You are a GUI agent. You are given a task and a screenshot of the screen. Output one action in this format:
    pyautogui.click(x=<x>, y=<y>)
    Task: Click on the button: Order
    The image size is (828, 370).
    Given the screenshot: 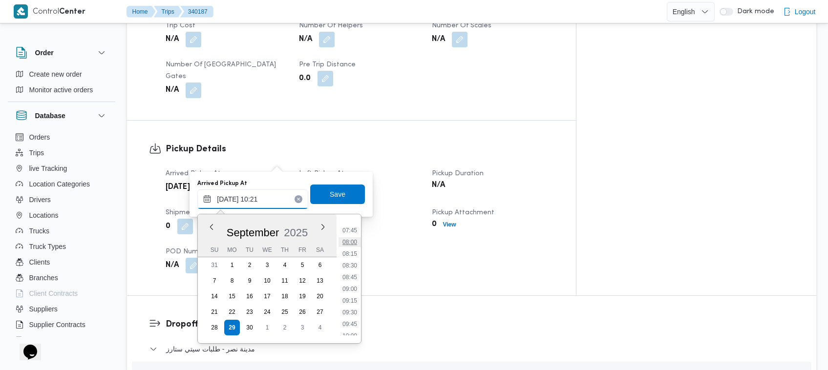 What is the action you would take?
    pyautogui.click(x=62, y=53)
    